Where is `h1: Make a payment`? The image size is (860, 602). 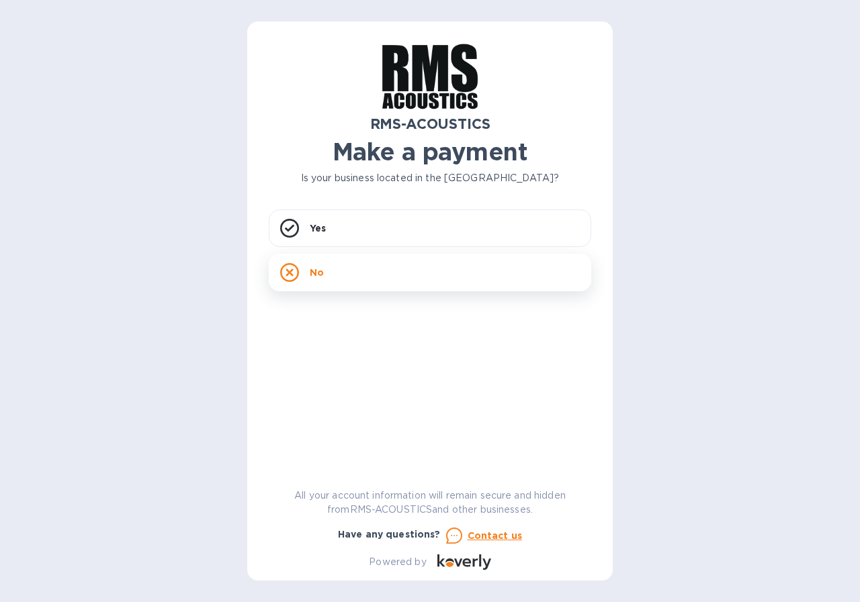
h1: Make a payment is located at coordinates (430, 152).